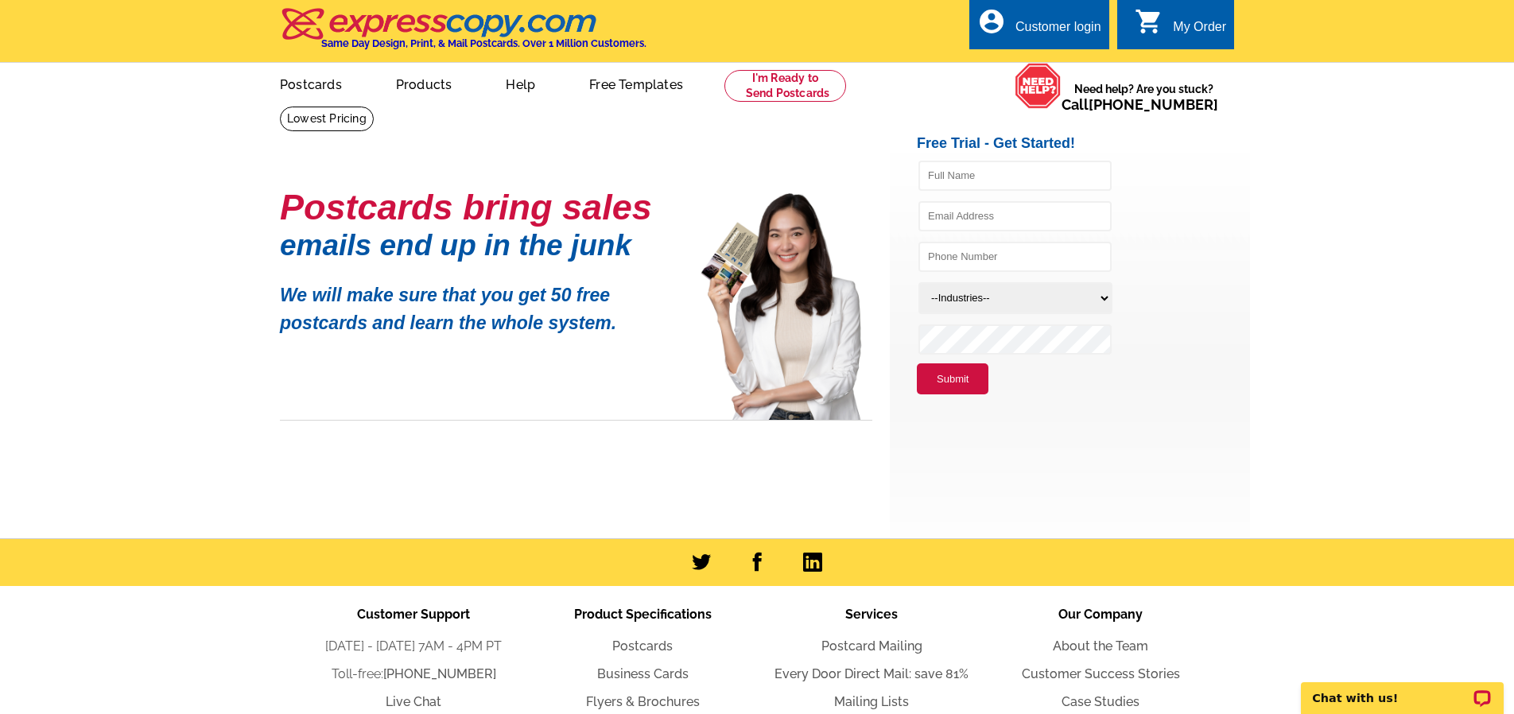 Image resolution: width=1514 pixels, height=714 pixels. Describe the element at coordinates (872, 701) in the screenshot. I see `a: Mailing Lists` at that location.